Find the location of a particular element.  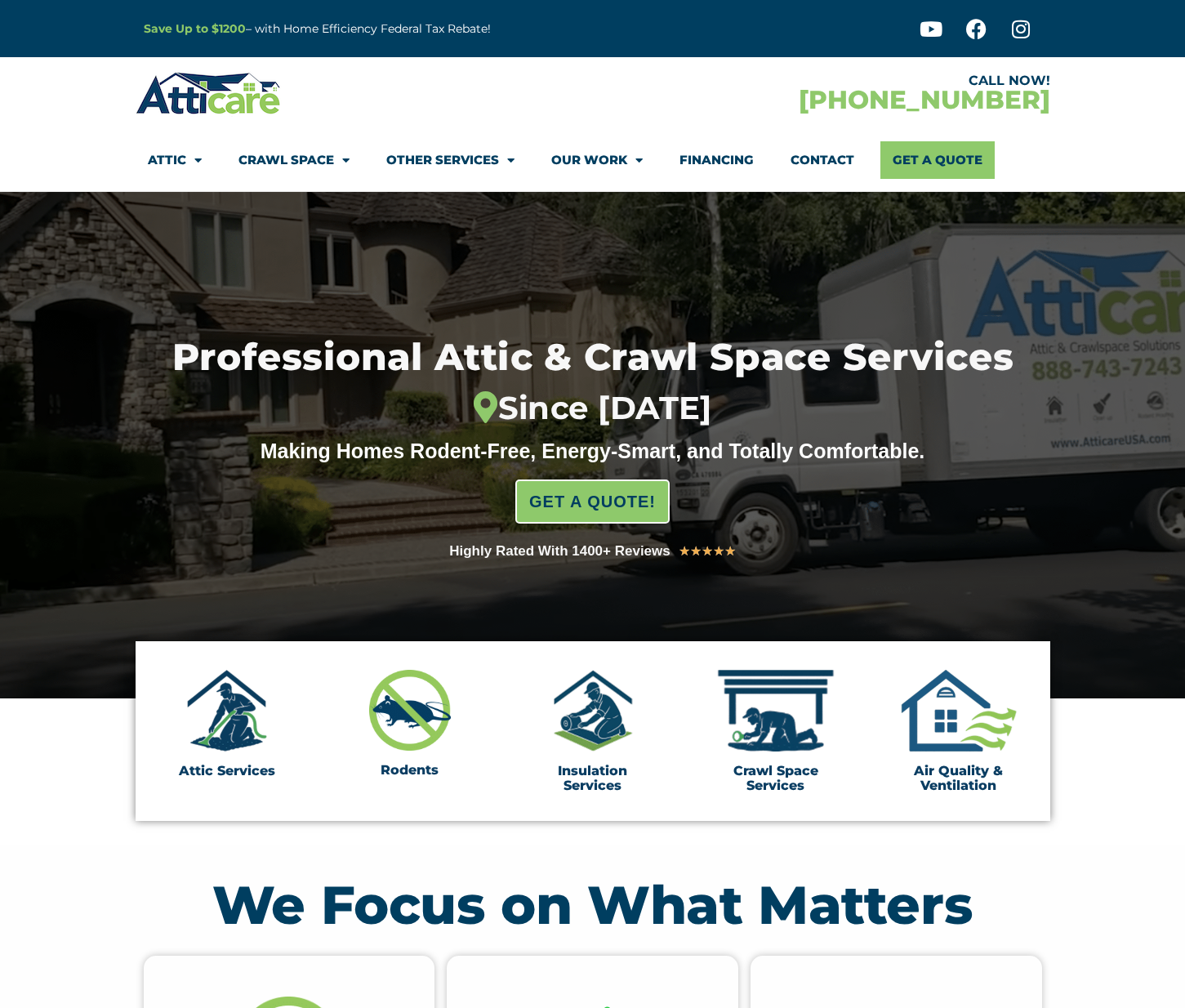

a: Financing is located at coordinates (716, 160).